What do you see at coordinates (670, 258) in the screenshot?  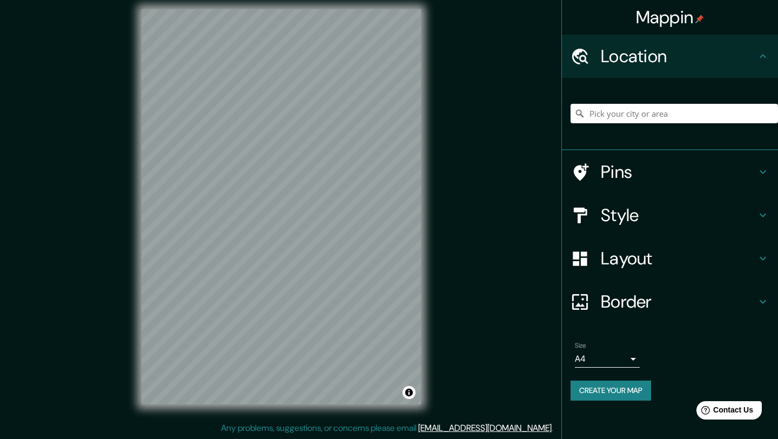 I see `div: Layout` at bounding box center [670, 258].